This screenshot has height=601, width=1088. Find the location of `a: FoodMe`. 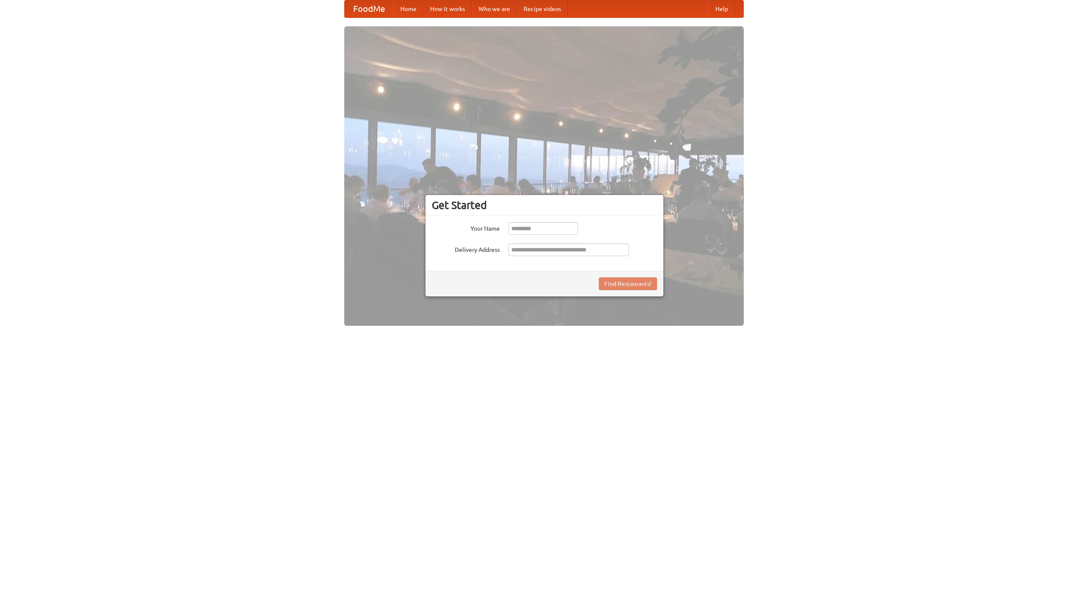

a: FoodMe is located at coordinates (369, 9).